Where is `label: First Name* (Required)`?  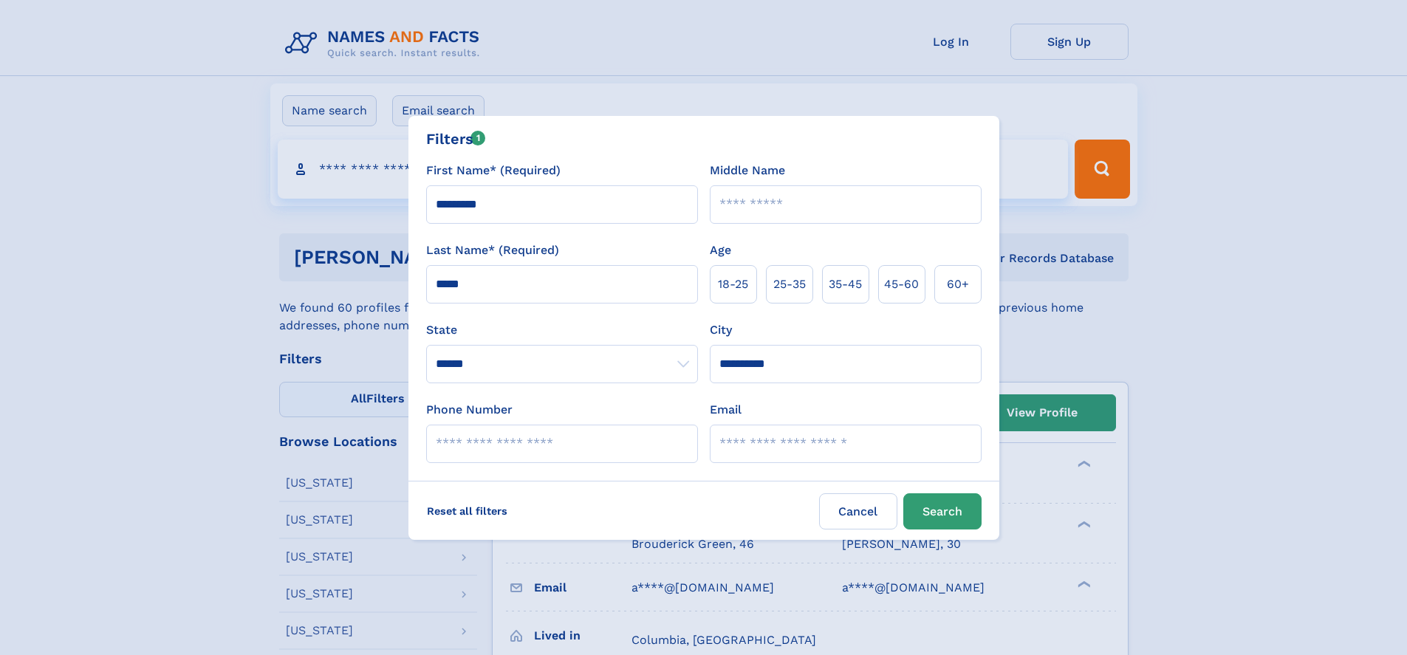 label: First Name* (Required) is located at coordinates (493, 171).